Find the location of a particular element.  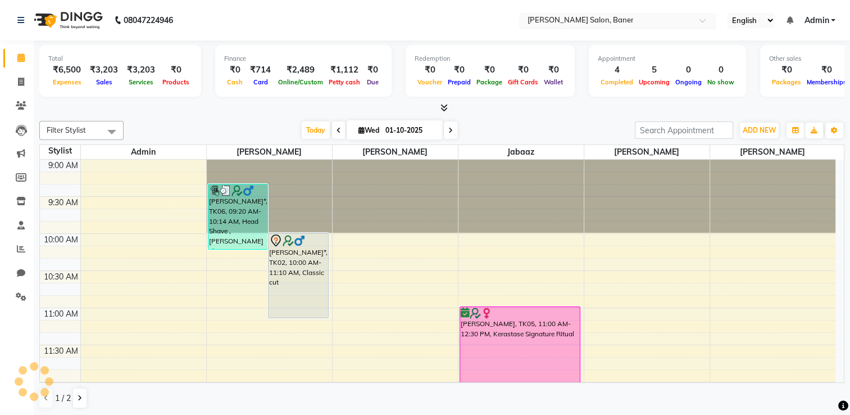

span: Gift Cards is located at coordinates (523, 82).